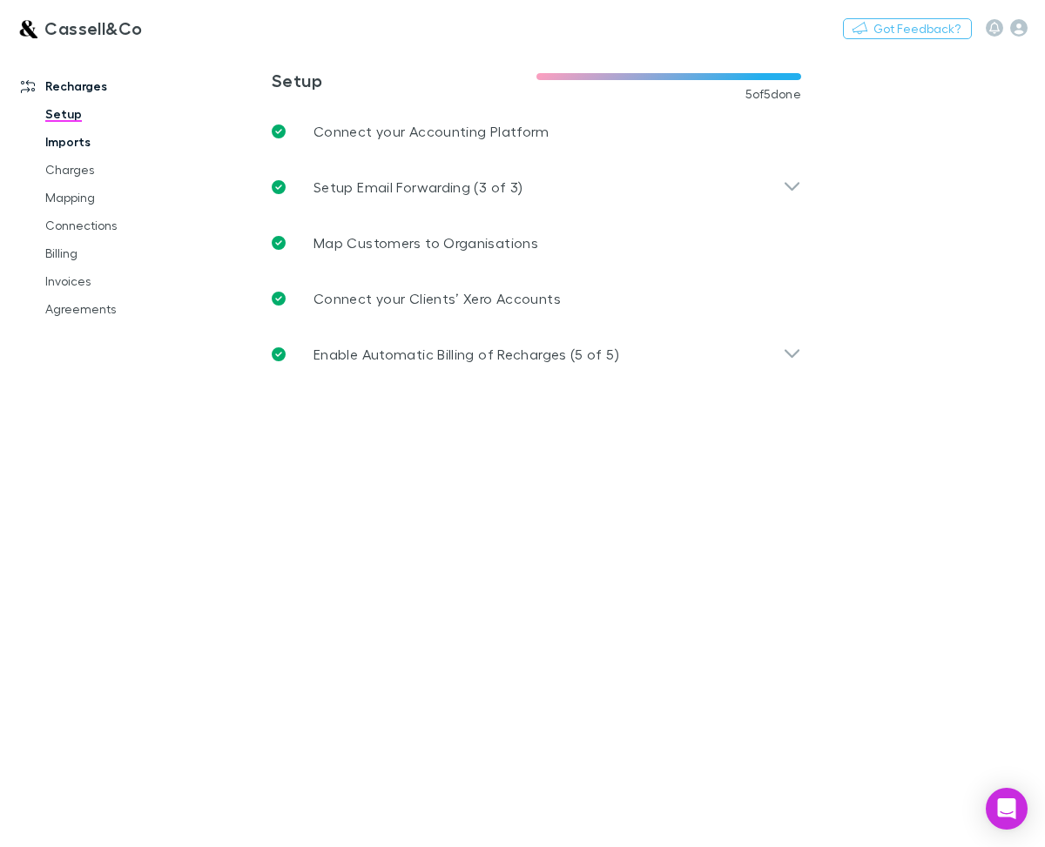  Describe the element at coordinates (117, 170) in the screenshot. I see `a: Charges` at that location.